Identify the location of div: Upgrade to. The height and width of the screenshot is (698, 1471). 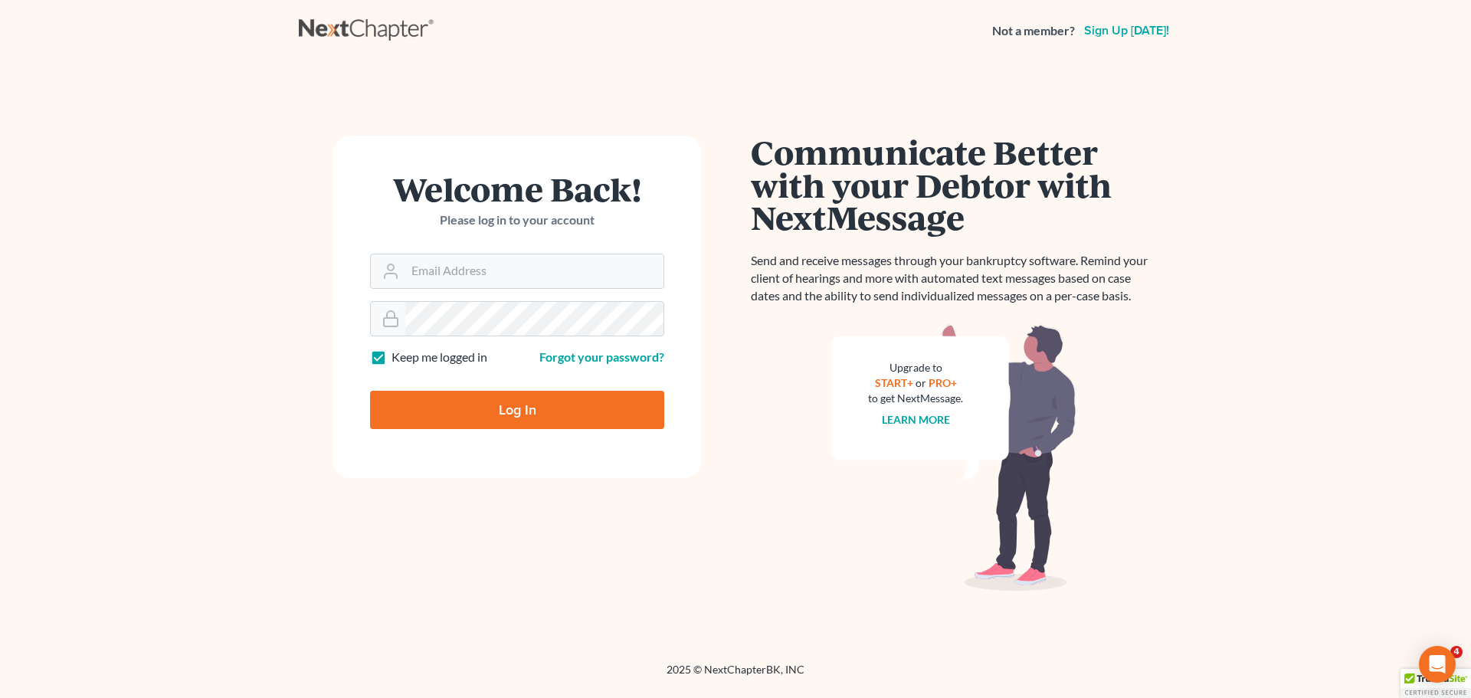
(916, 368).